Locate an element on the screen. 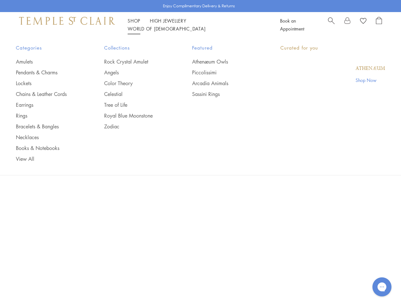 The height and width of the screenshot is (305, 401). a: Piccolissimi is located at coordinates (224, 72).